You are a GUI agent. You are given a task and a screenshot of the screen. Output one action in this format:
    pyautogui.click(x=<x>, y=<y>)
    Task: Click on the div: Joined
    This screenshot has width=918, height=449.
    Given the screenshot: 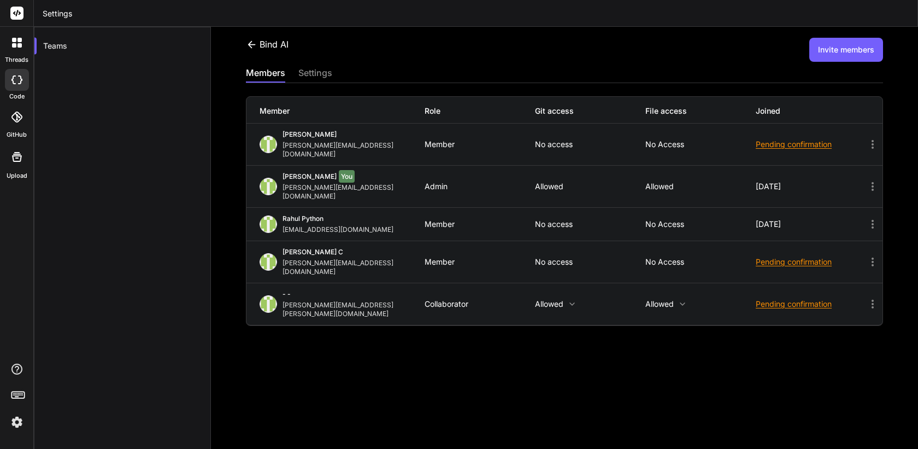 What is the action you would take?
    pyautogui.click(x=811, y=111)
    